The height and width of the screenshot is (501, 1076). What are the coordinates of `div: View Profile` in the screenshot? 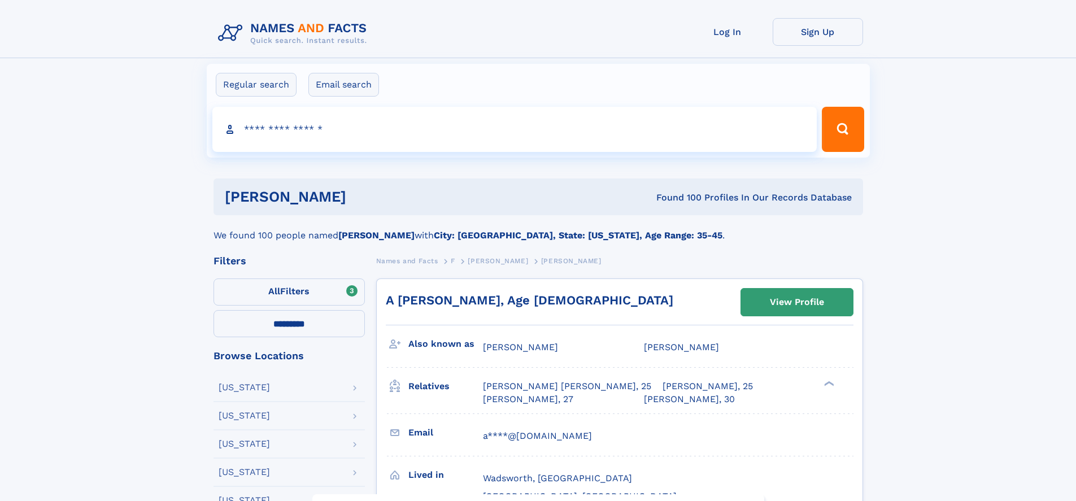 It's located at (797, 302).